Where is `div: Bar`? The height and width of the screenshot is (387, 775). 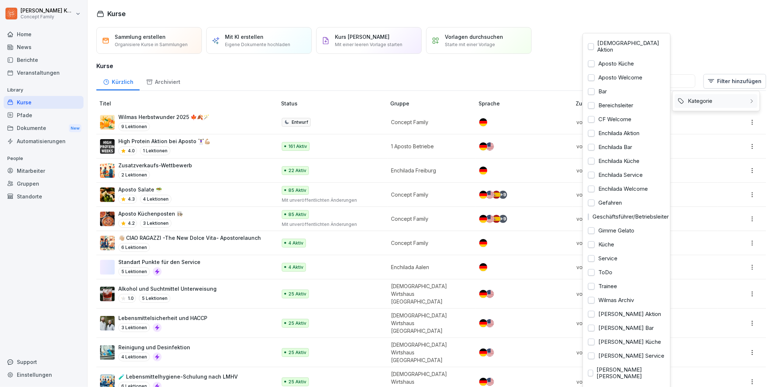
div: Bar is located at coordinates (627, 92).